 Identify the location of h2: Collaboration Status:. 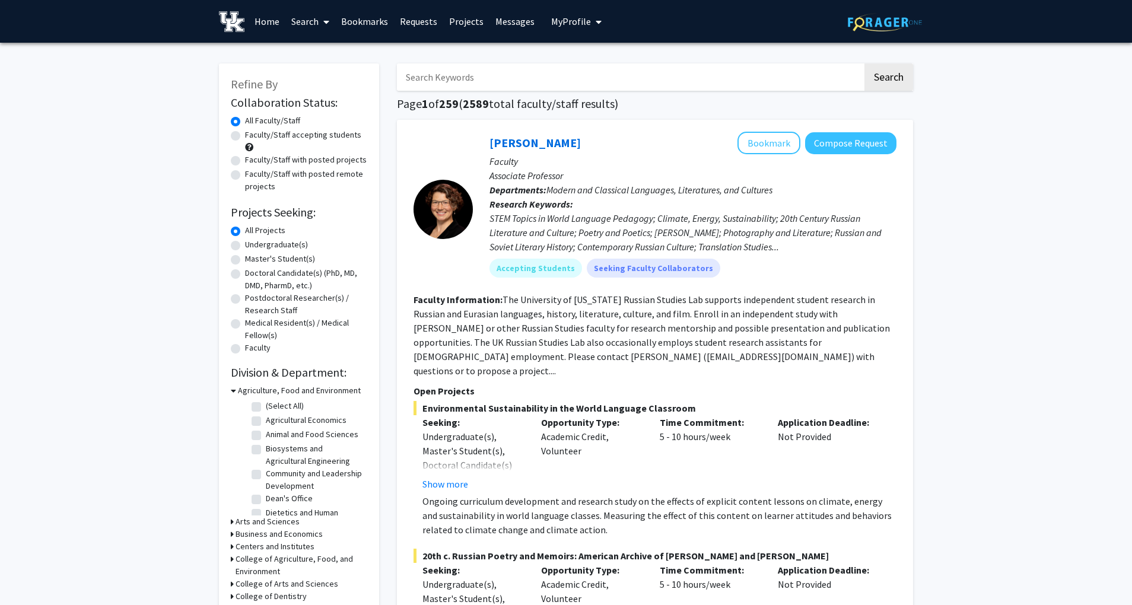
(299, 103).